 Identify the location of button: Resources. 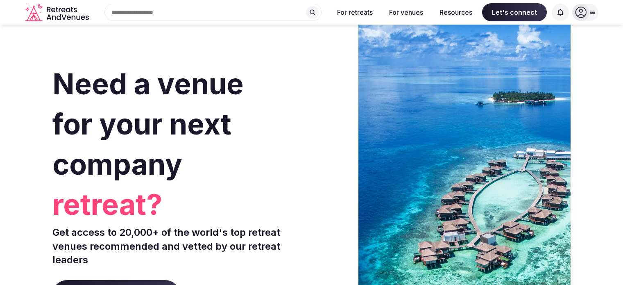
(456, 12).